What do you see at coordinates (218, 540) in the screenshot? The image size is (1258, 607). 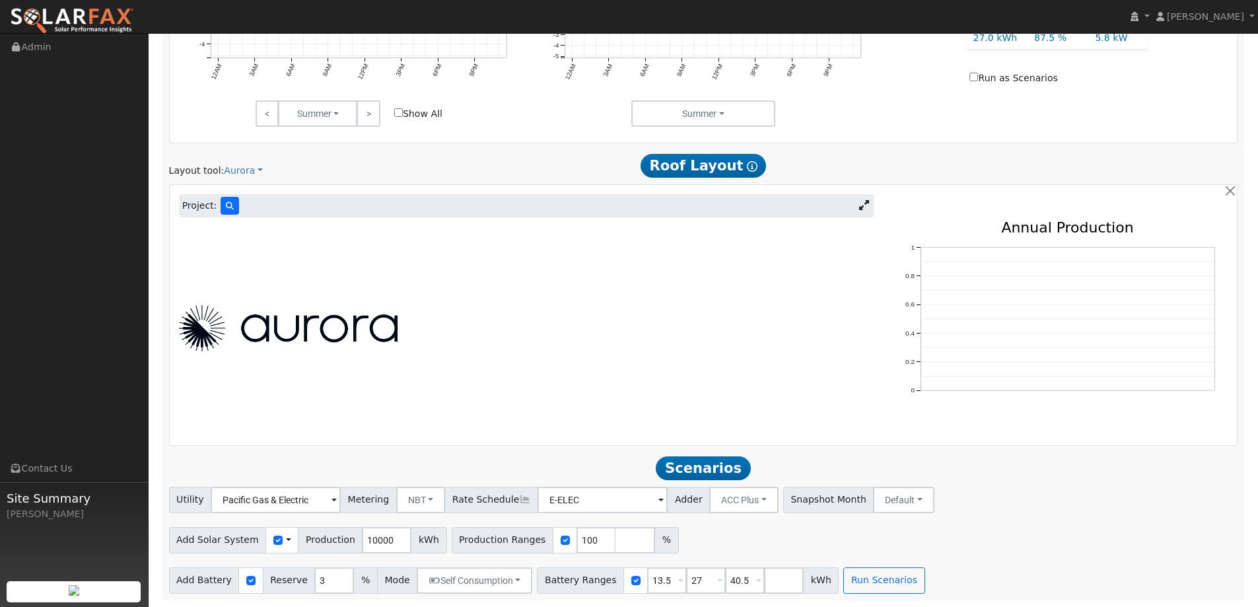 I see `span: Add Solar System` at bounding box center [218, 540].